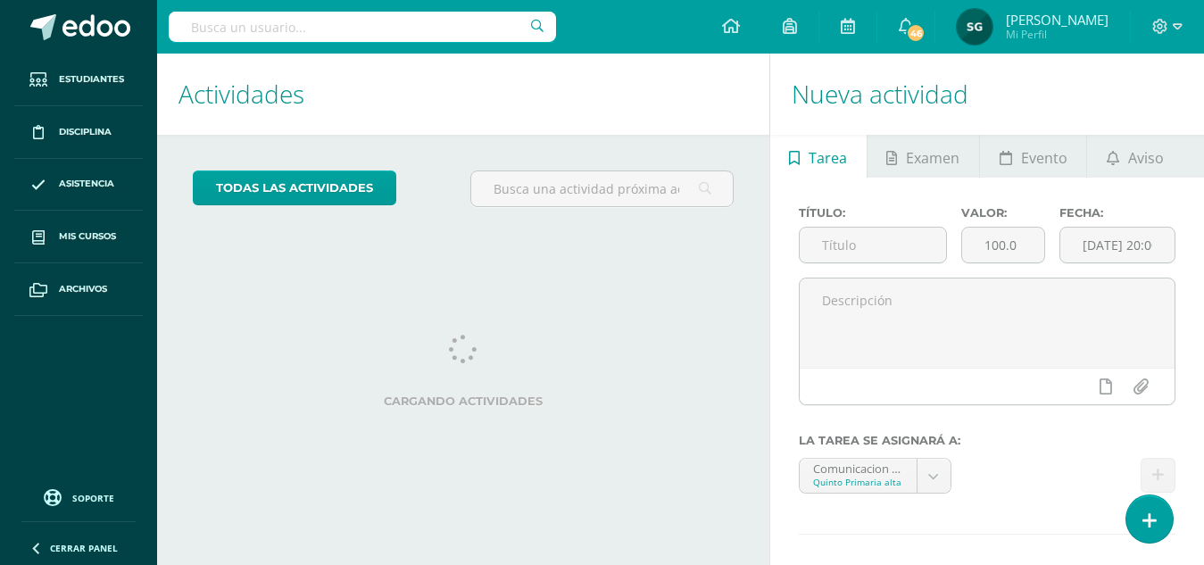  What do you see at coordinates (362, 27) in the screenshot?
I see `input: Busca un usuario...` at bounding box center [362, 27].